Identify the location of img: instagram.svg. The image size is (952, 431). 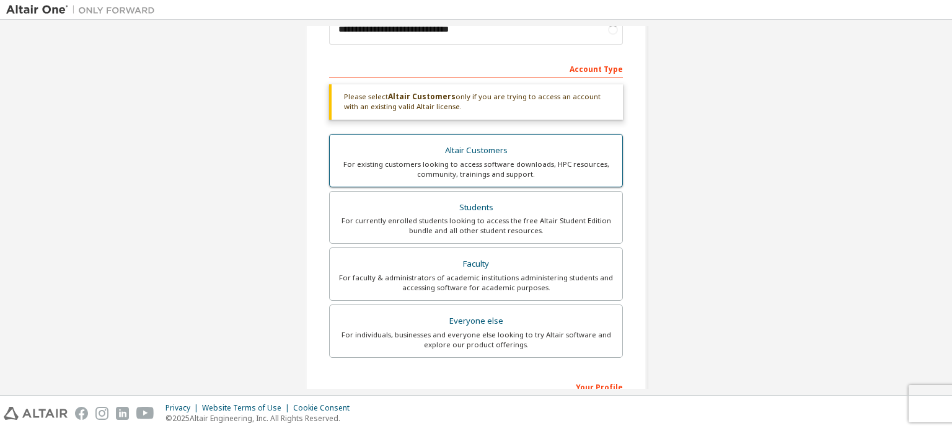
(102, 413).